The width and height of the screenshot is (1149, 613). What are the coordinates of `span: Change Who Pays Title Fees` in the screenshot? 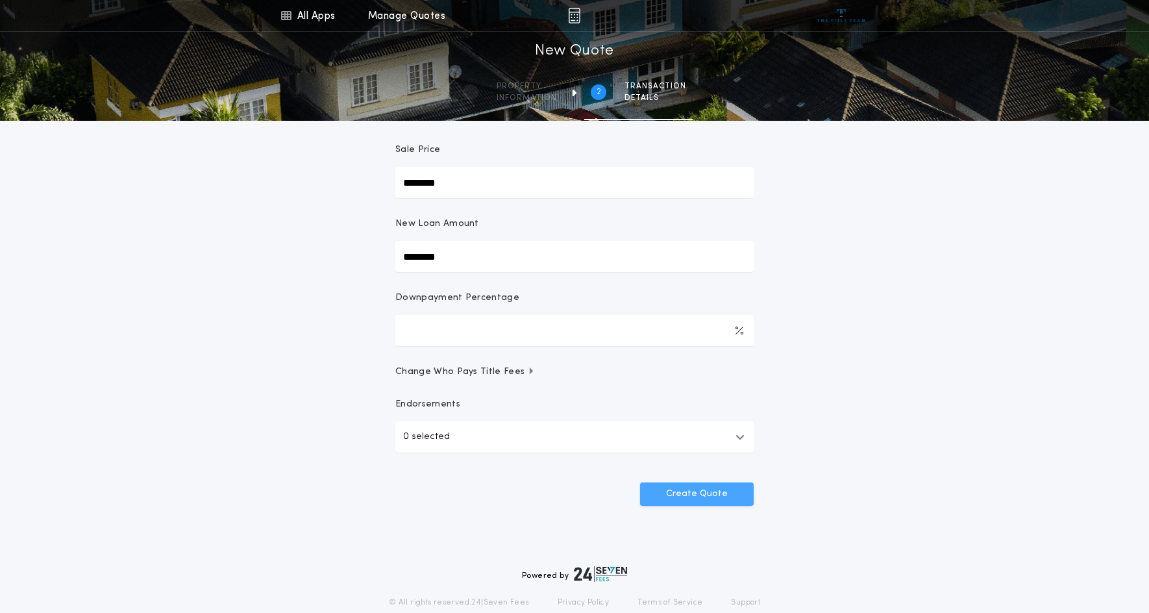 It's located at (465, 372).